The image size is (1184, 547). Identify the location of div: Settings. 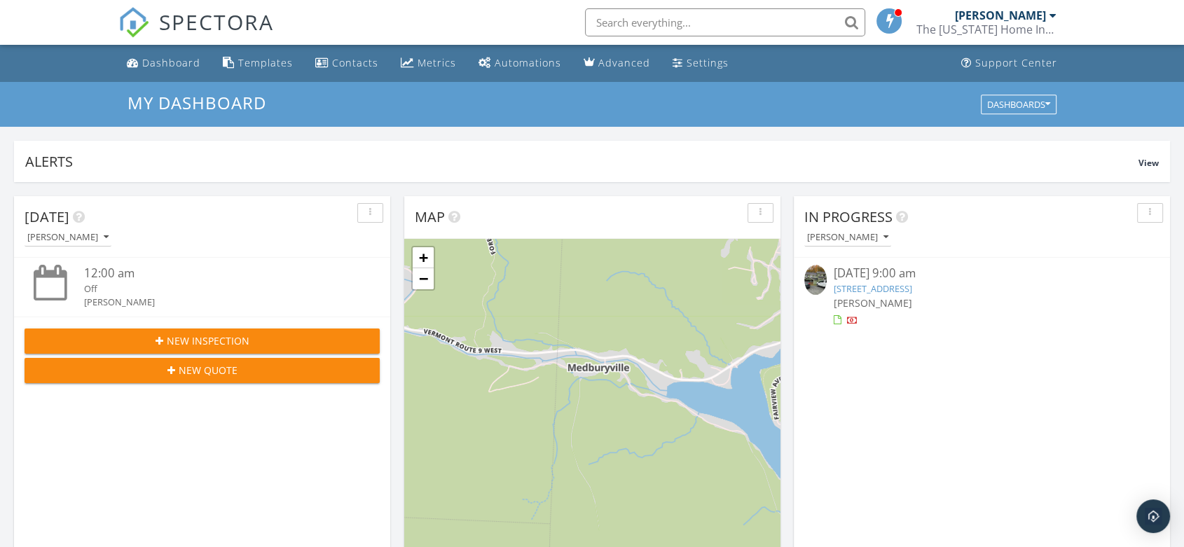
(708, 62).